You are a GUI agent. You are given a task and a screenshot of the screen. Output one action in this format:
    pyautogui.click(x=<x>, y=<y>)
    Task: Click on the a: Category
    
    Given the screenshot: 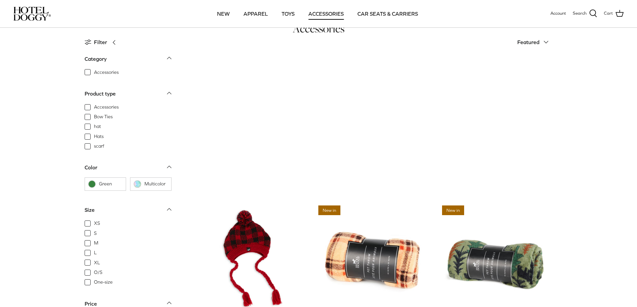 What is the action you would take?
    pyautogui.click(x=128, y=61)
    